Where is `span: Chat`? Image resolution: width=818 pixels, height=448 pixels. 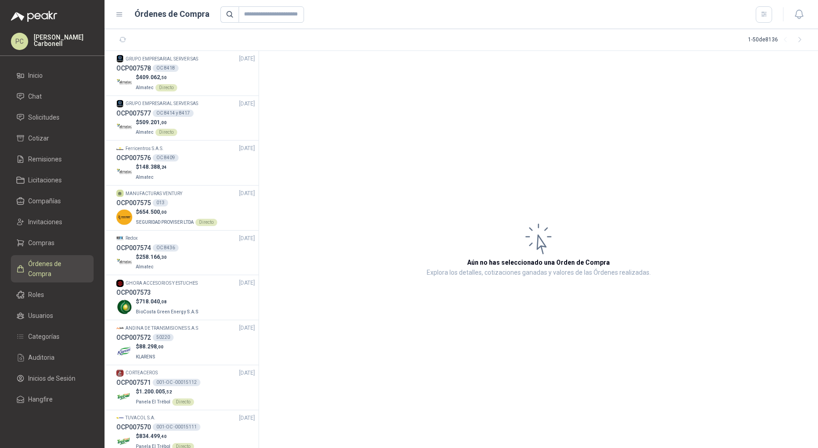 span: Chat is located at coordinates (35, 96).